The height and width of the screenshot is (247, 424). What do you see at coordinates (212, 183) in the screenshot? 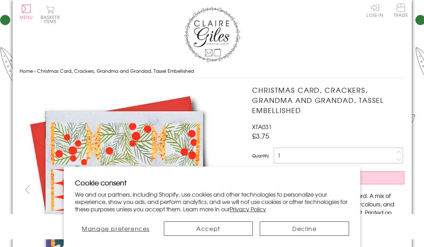
I see `h2: Cookie consent` at bounding box center [212, 183].